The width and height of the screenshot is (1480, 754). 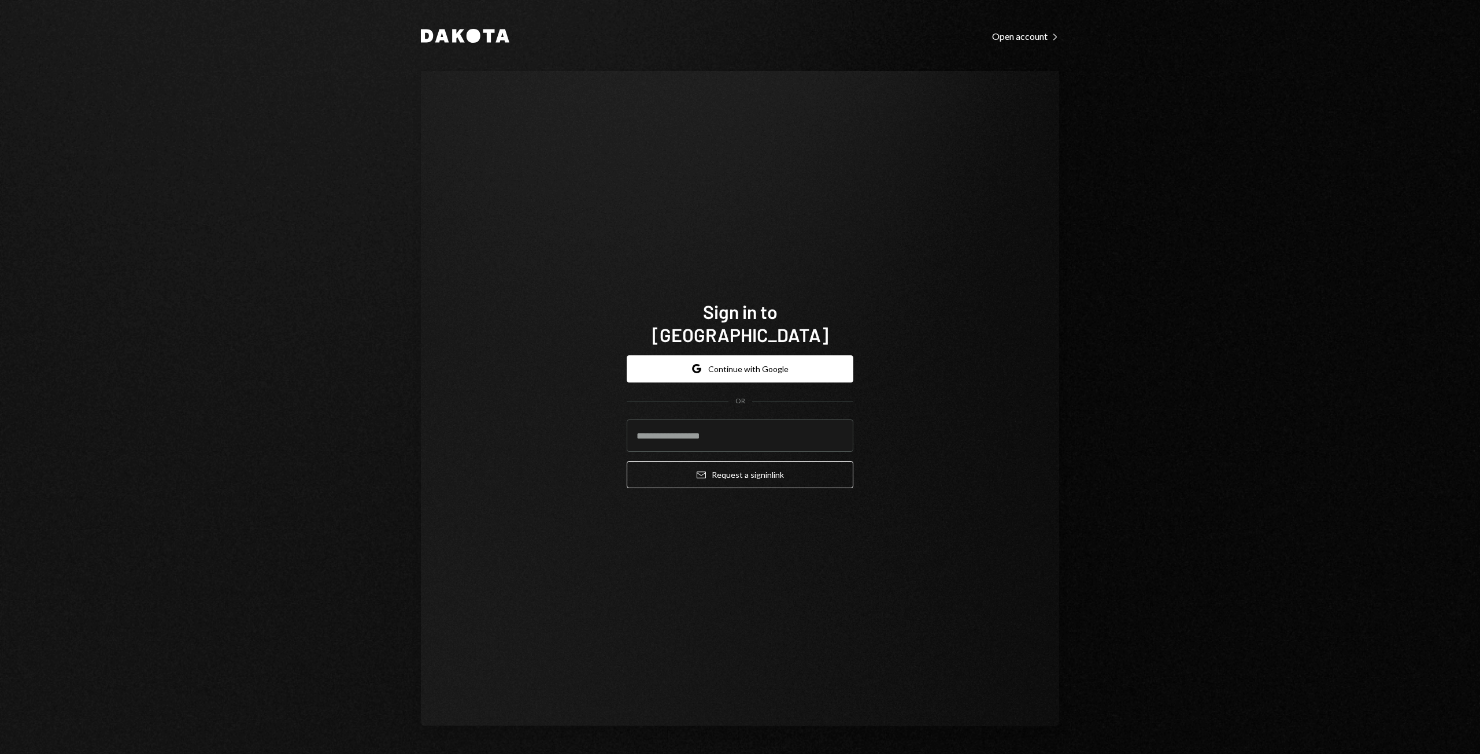 What do you see at coordinates (740, 369) in the screenshot?
I see `button: Continue with Google` at bounding box center [740, 369].